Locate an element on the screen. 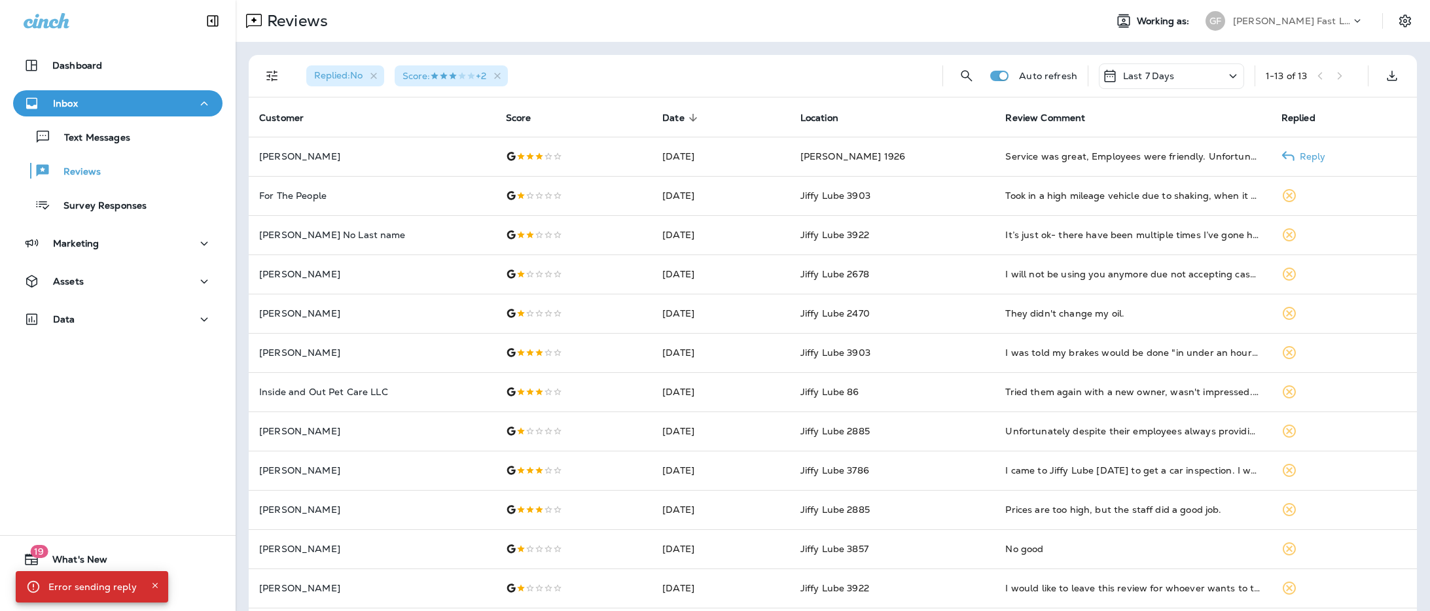 The width and height of the screenshot is (1430, 611). div: Score:3 Stars+2 is located at coordinates (451, 76).